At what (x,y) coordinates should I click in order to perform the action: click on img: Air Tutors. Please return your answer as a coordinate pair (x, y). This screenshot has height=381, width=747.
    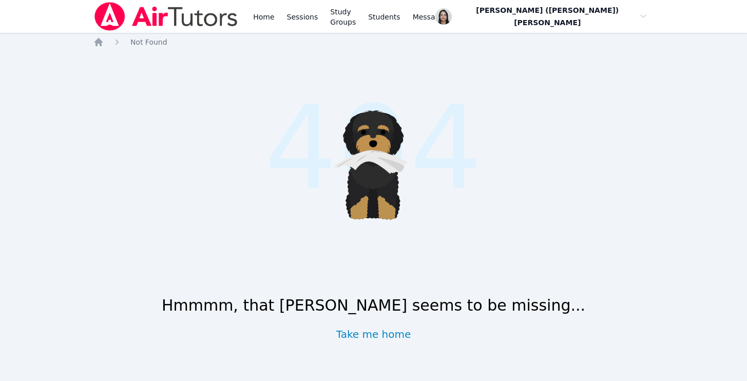
    Looking at the image, I should click on (166, 16).